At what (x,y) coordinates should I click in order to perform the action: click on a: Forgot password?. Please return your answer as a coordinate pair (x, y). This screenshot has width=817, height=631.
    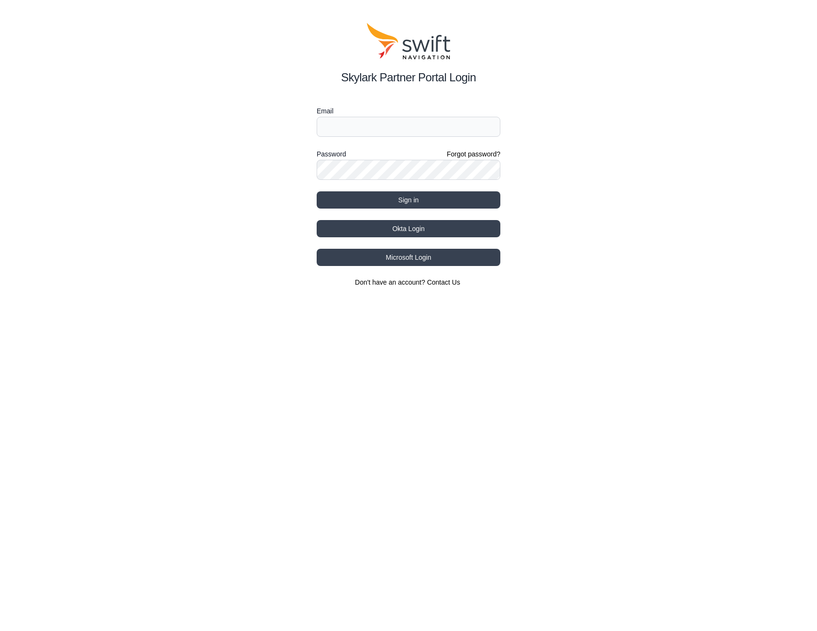
    Looking at the image, I should click on (474, 154).